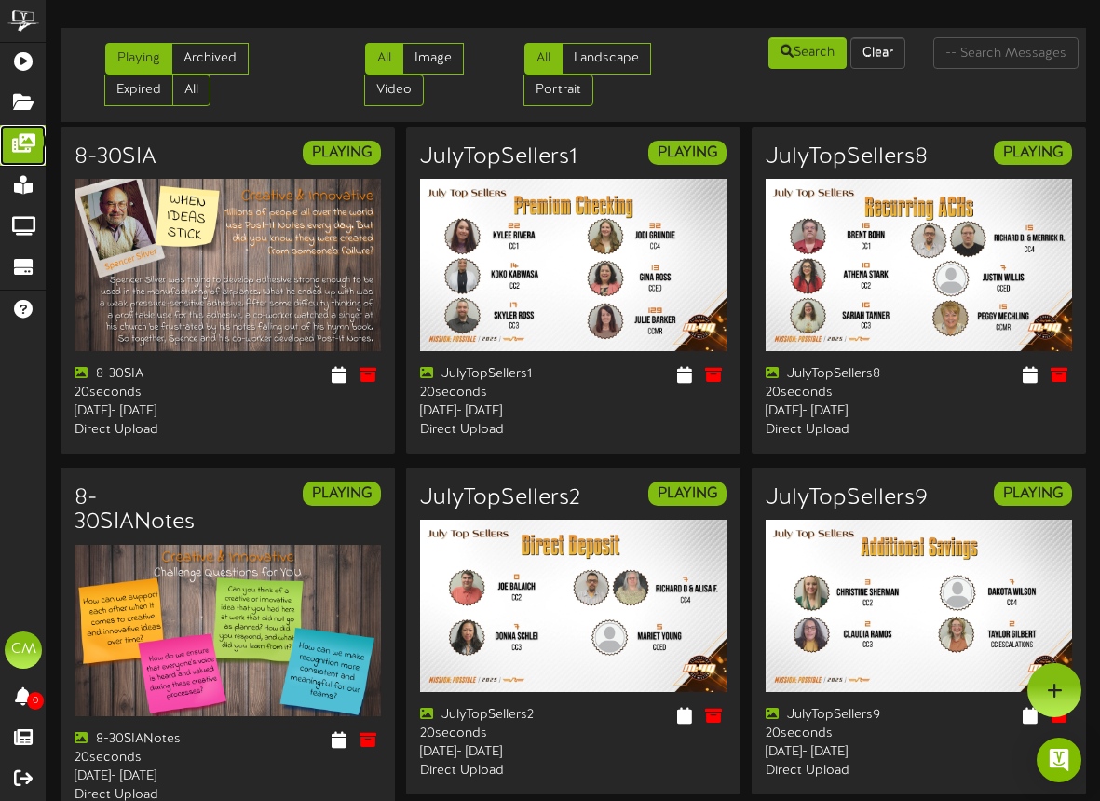 This screenshot has height=801, width=1100. I want to click on a: Archived, so click(210, 59).